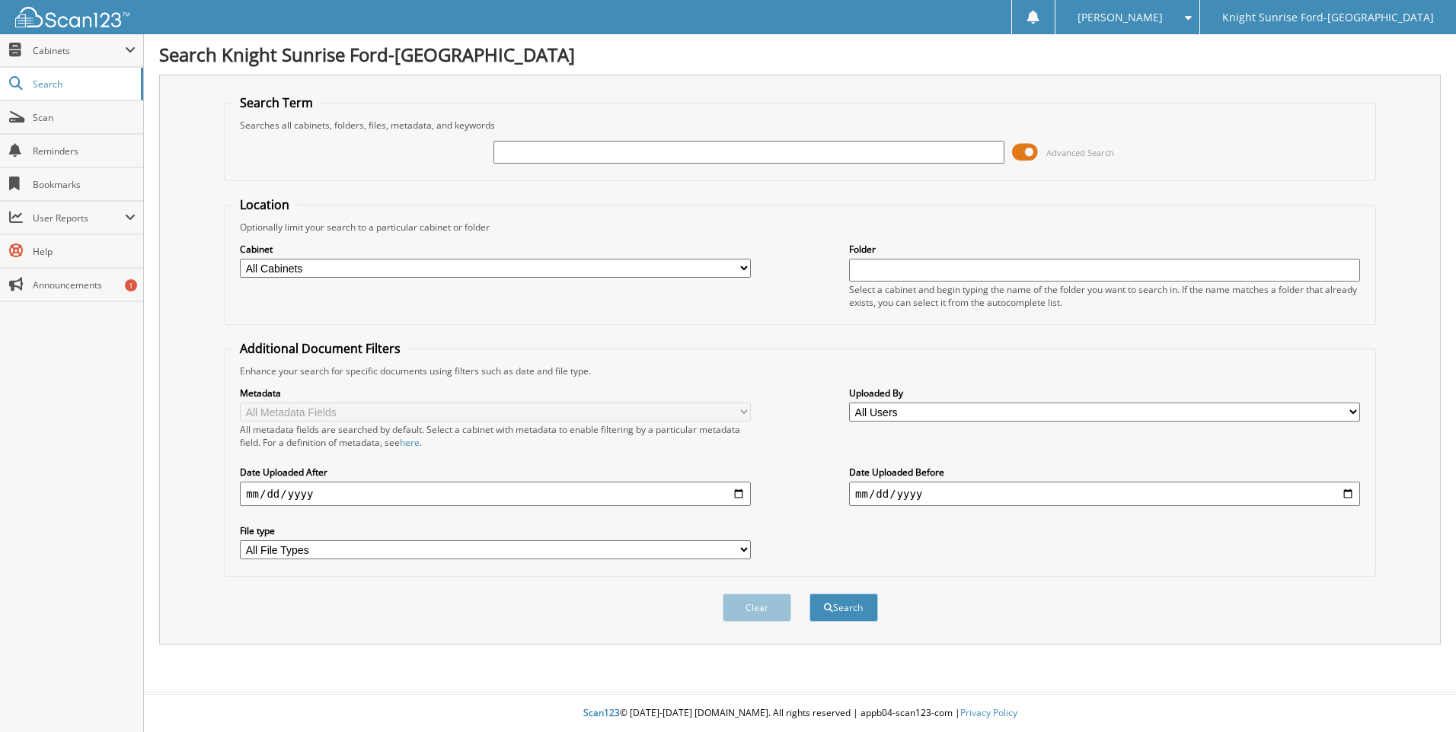 The width and height of the screenshot is (1456, 732). Describe the element at coordinates (495, 436) in the screenshot. I see `div: All metadata fields are searched by default. Select a cabinet with metadata to enable filtering b...` at that location.